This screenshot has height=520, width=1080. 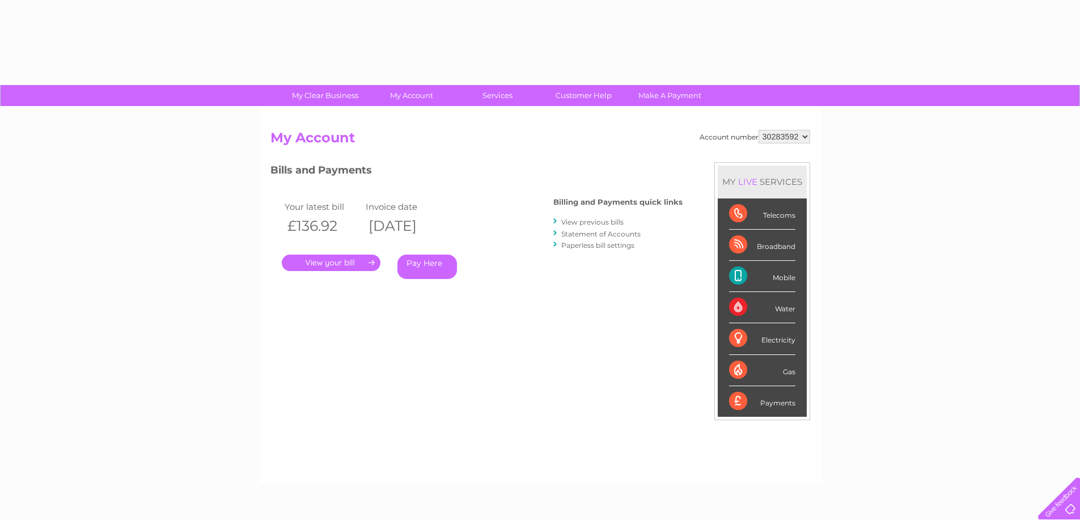 I want to click on div: LIVE, so click(x=748, y=181).